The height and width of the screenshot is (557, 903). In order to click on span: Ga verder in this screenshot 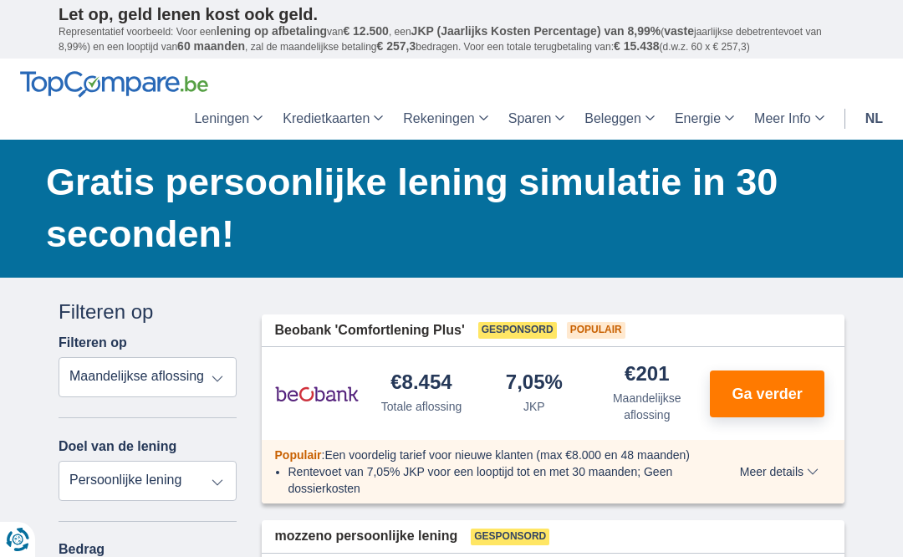, I will do `click(768, 394)`.